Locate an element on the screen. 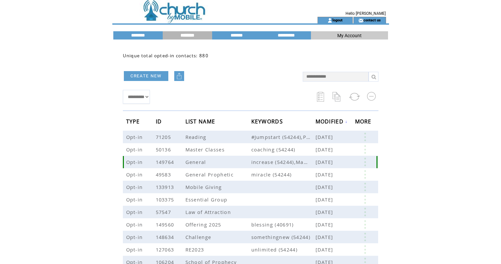 This screenshot has height=264, width=501. span: Mobile Giving is located at coordinates (204, 187).